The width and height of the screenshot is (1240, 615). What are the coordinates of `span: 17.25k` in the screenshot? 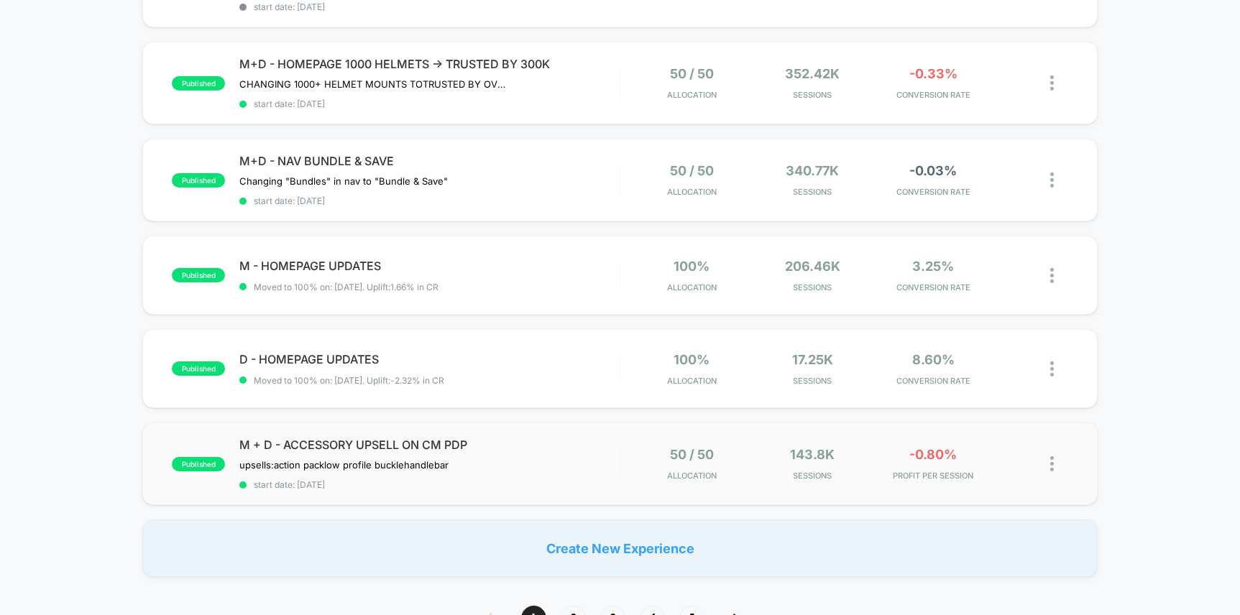 It's located at (812, 359).